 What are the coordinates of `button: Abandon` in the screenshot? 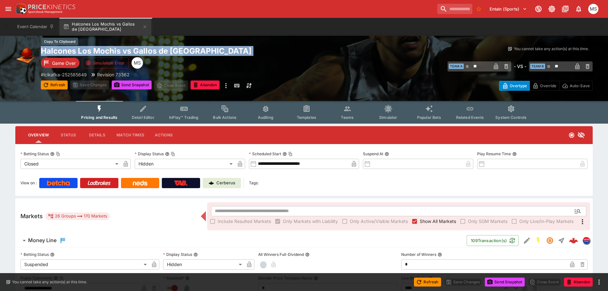 It's located at (578, 282).